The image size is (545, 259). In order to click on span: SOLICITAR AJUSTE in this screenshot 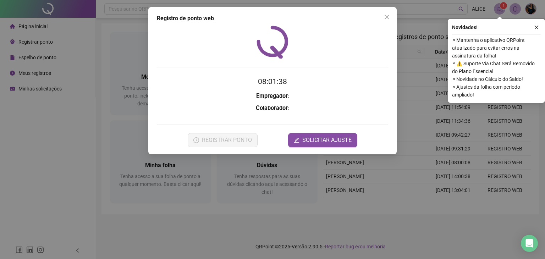, I will do `click(327, 140)`.